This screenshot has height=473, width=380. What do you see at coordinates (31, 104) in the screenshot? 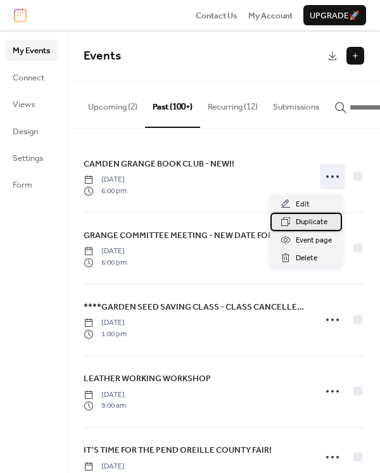
I see `a: Views` at bounding box center [31, 104].